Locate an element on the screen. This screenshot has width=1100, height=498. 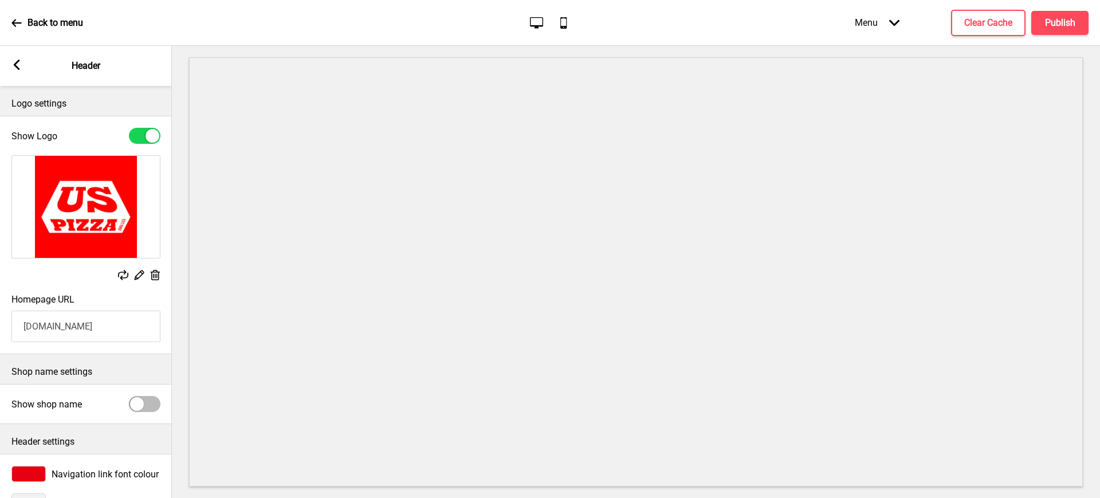
h4: Clear Cache is located at coordinates (988, 23).